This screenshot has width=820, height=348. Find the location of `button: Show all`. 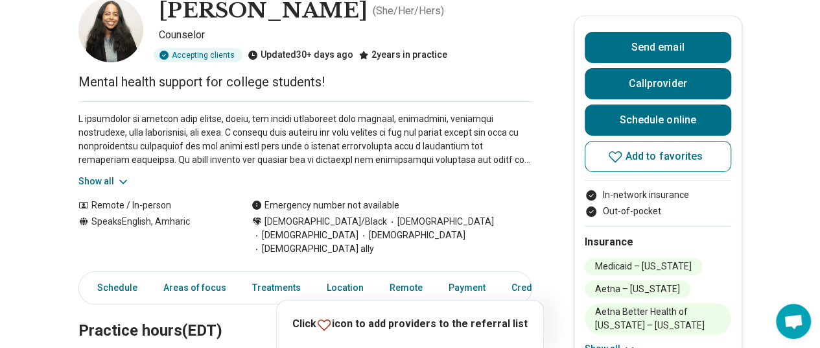

button: Show all is located at coordinates (104, 181).